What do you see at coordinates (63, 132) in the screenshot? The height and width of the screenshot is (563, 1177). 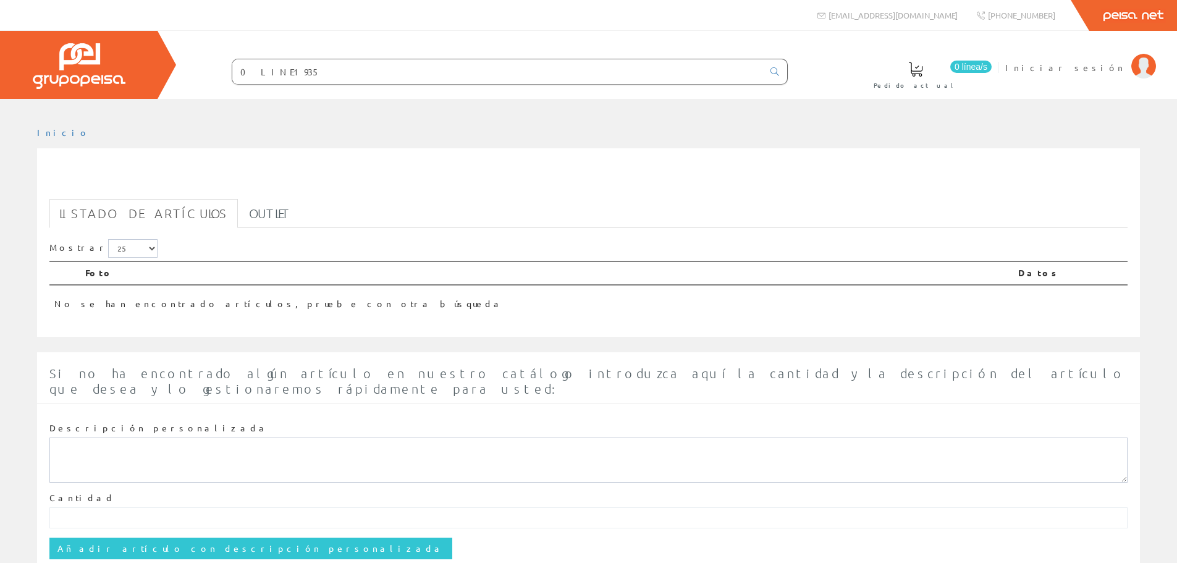 I see `a: Inicio` at bounding box center [63, 132].